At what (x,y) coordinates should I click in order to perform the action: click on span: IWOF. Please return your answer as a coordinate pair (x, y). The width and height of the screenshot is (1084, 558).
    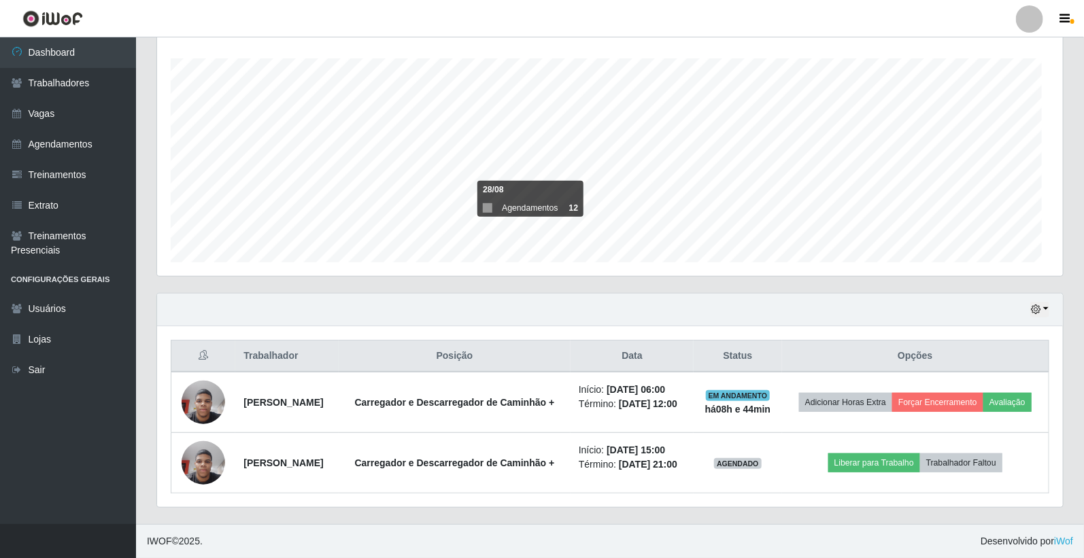
    Looking at the image, I should click on (159, 541).